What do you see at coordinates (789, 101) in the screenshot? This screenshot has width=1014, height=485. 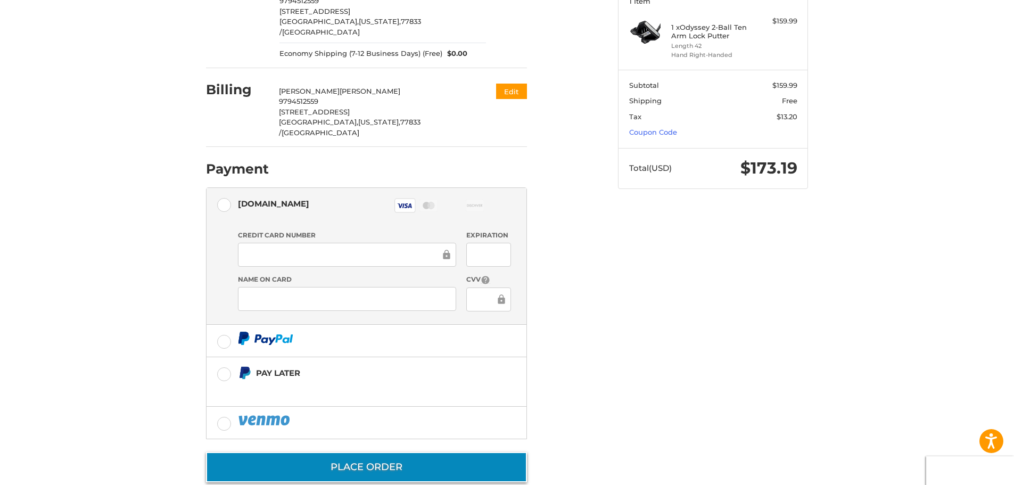 I see `span: Free` at bounding box center [789, 101].